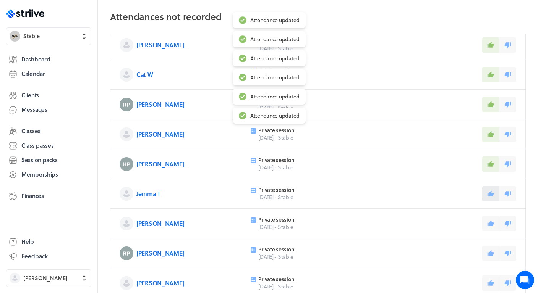 The width and height of the screenshot is (538, 293). Describe the element at coordinates (40, 175) in the screenshot. I see `span: Memberships` at that location.